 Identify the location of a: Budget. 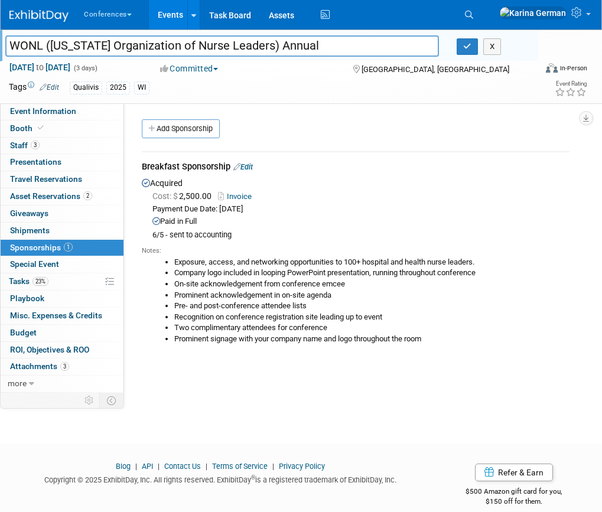
(62, 333).